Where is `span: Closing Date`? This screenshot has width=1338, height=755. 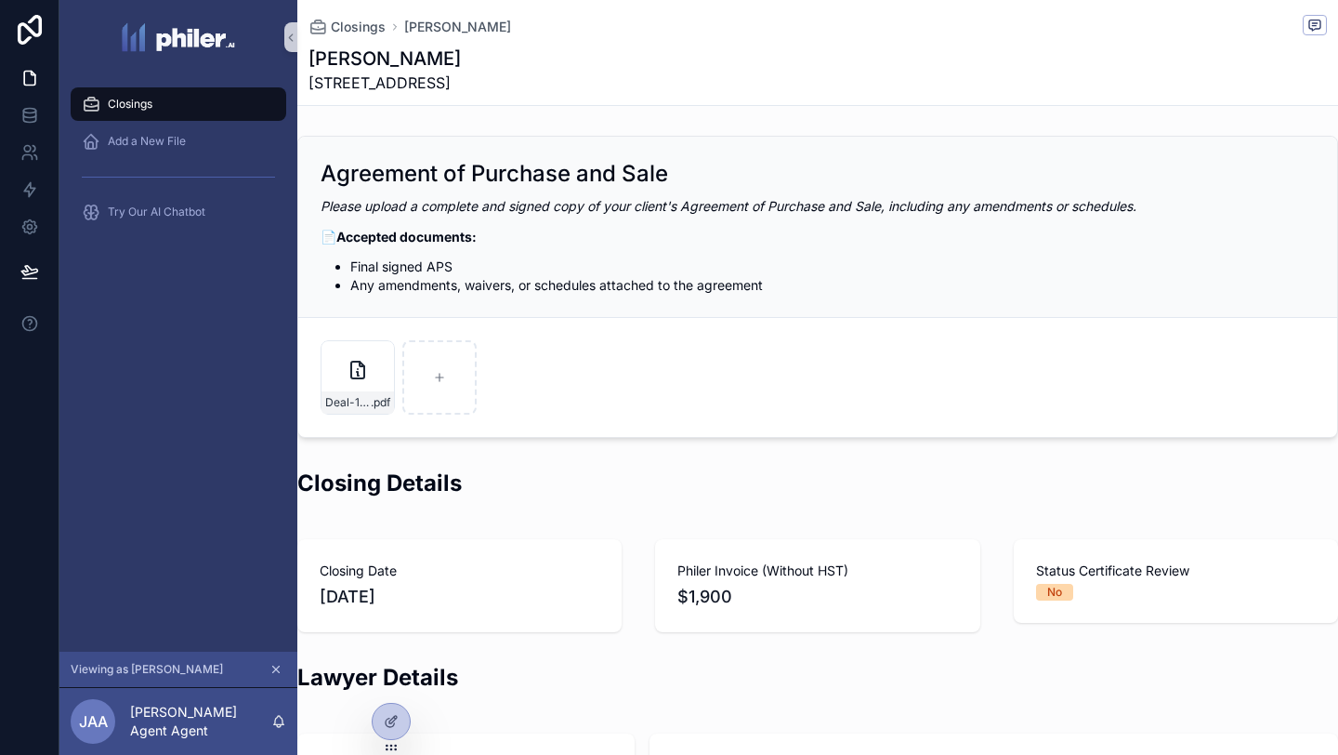 span: Closing Date is located at coordinates (459, 571).